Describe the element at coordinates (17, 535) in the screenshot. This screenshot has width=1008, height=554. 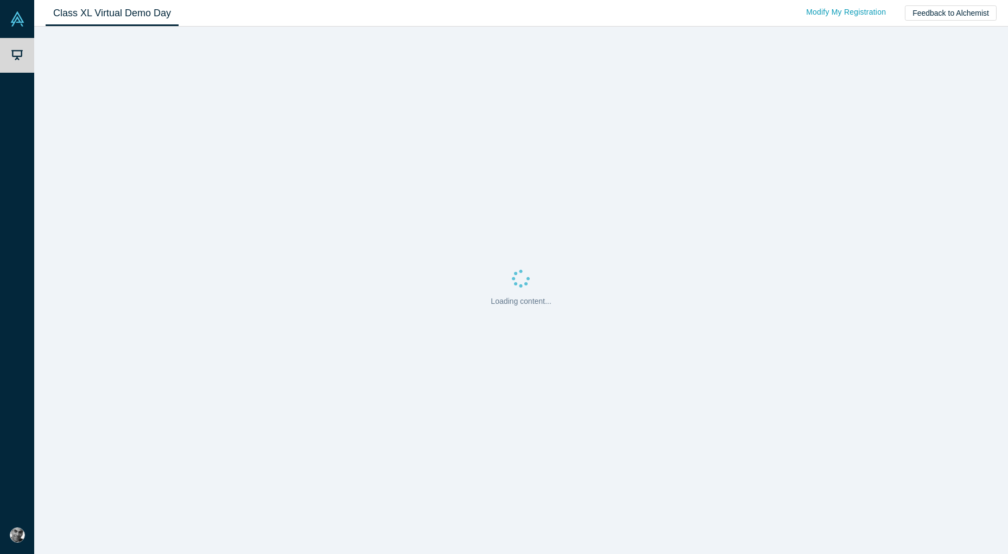
I see `img: Mitchell Weinstock's Account` at that location.